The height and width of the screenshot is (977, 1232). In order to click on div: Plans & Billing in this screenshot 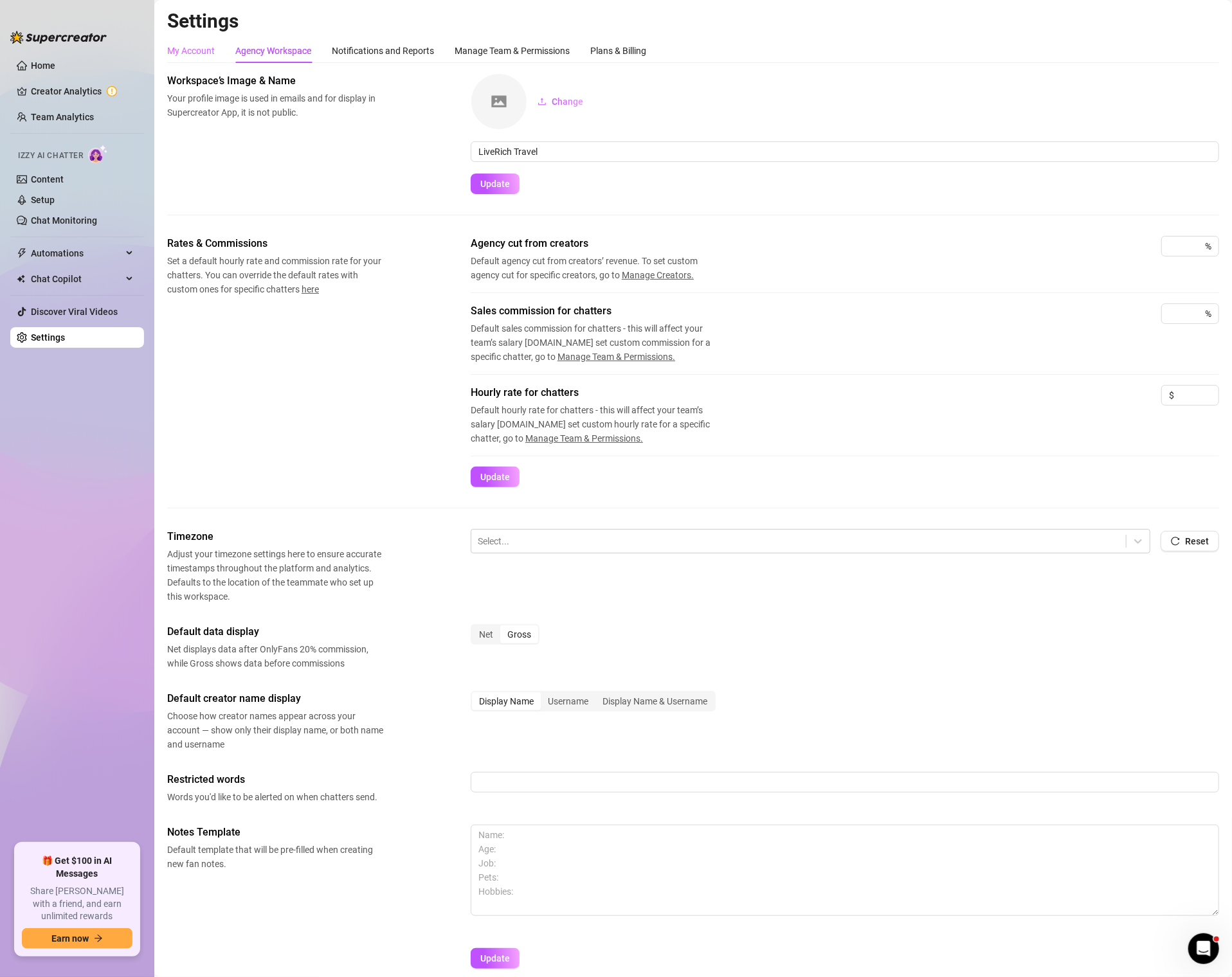, I will do `click(618, 50)`.